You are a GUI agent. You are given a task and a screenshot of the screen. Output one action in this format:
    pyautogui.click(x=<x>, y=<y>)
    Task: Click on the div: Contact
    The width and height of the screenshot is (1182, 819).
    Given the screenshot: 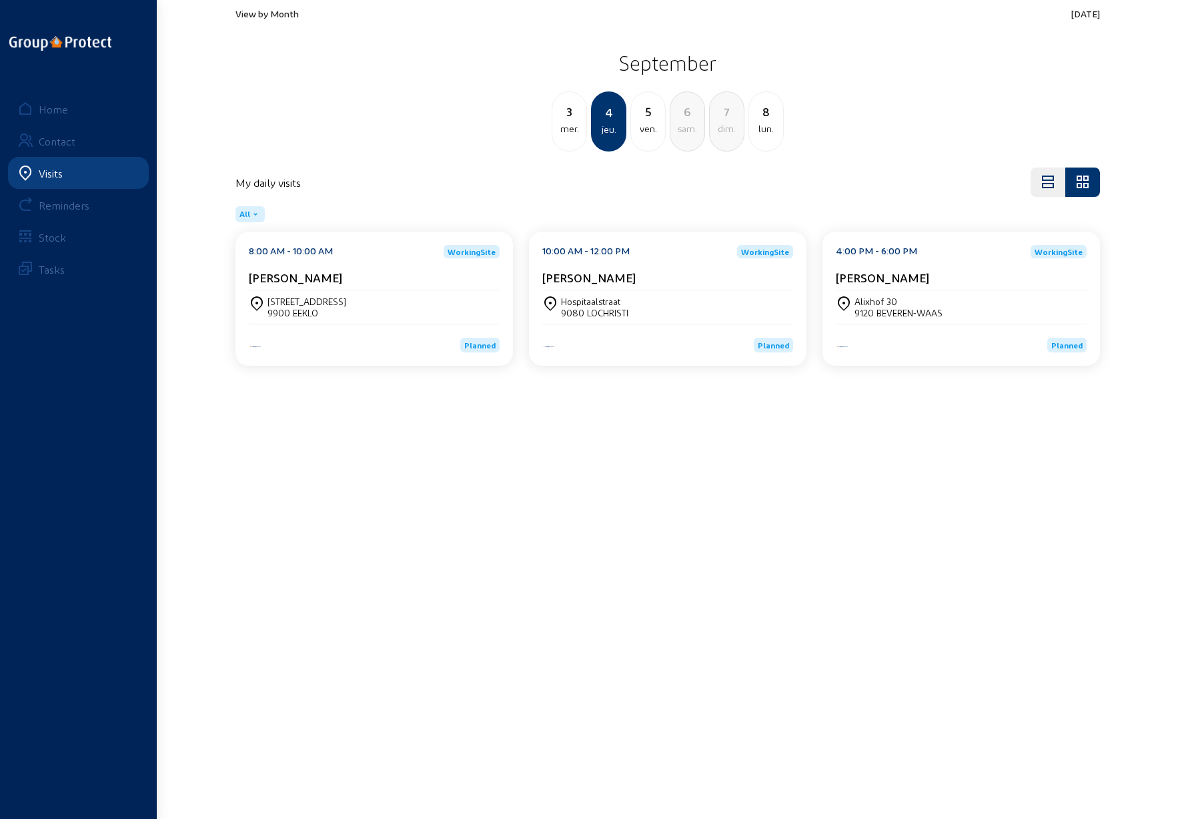 What is the action you would take?
    pyautogui.click(x=57, y=141)
    